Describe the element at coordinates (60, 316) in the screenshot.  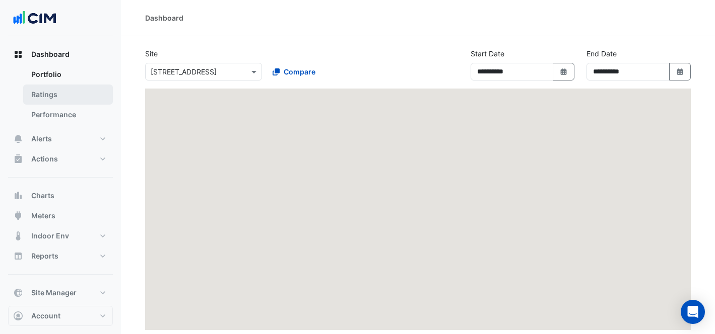
I see `button: Account` at that location.